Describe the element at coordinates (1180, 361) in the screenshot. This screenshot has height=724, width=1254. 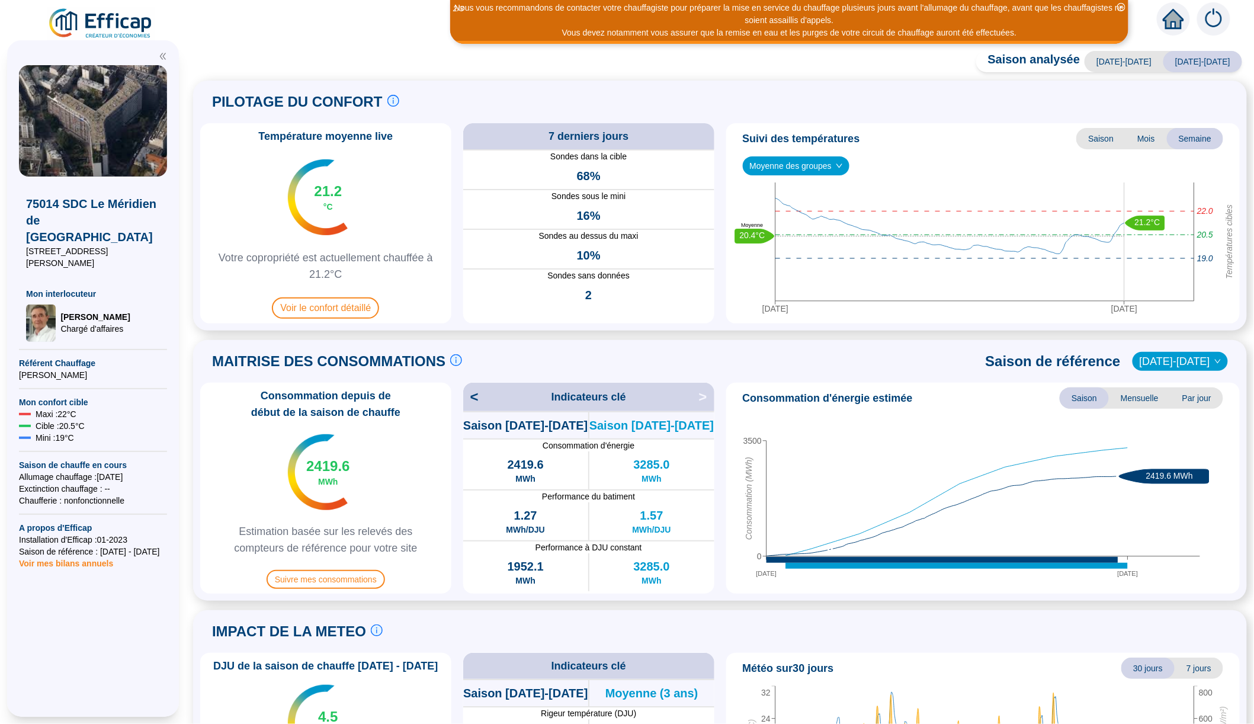
I see `span: 2016-2017` at that location.